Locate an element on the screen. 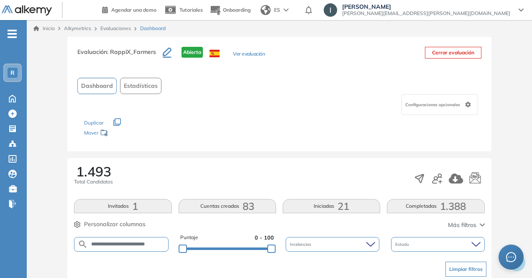 This screenshot has width=532, height=278. a: Inicio is located at coordinates (44, 28).